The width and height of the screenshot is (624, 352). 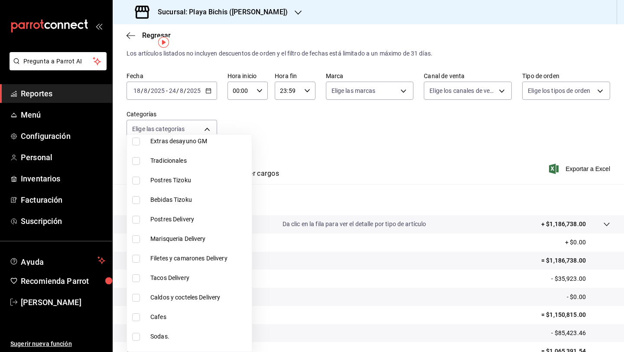 What do you see at coordinates (163, 42) in the screenshot?
I see `img: Tooltip marker` at bounding box center [163, 42].